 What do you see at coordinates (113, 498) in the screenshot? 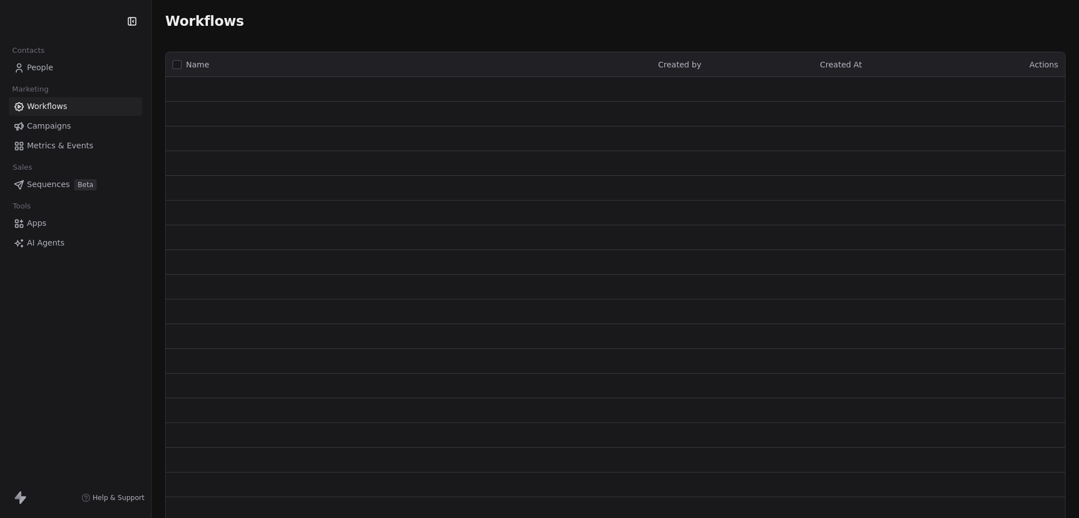
I see `a: Help & Support` at bounding box center [113, 498].